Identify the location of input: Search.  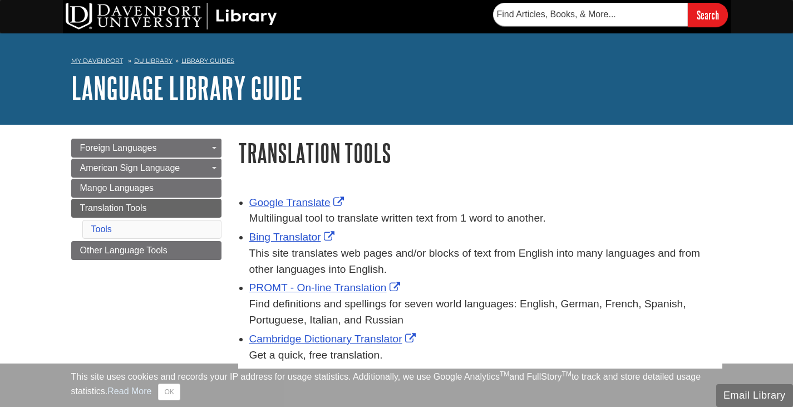
(708, 14).